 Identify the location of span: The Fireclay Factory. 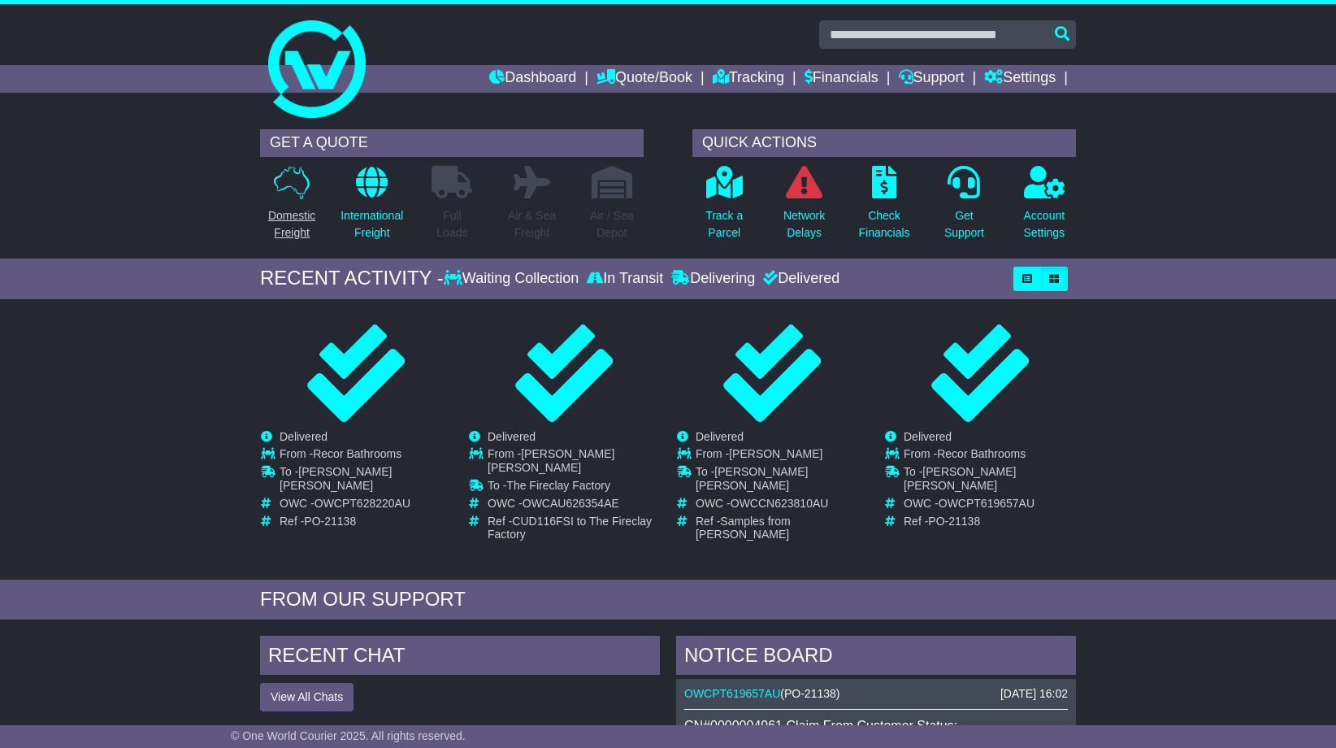
(558, 485).